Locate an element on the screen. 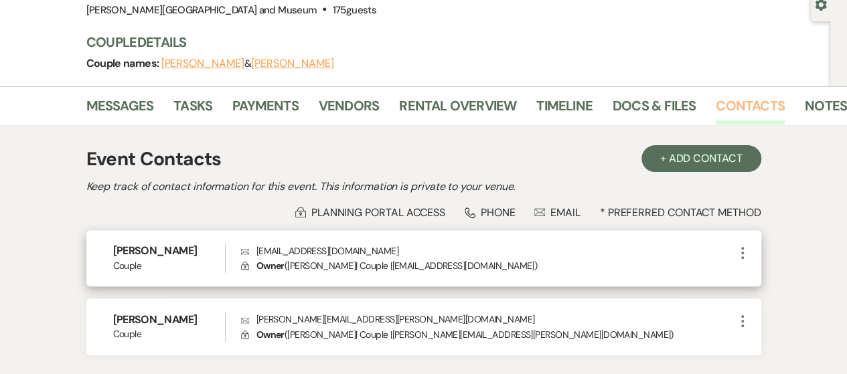 Image resolution: width=847 pixels, height=374 pixels. a: Notes is located at coordinates (826, 110).